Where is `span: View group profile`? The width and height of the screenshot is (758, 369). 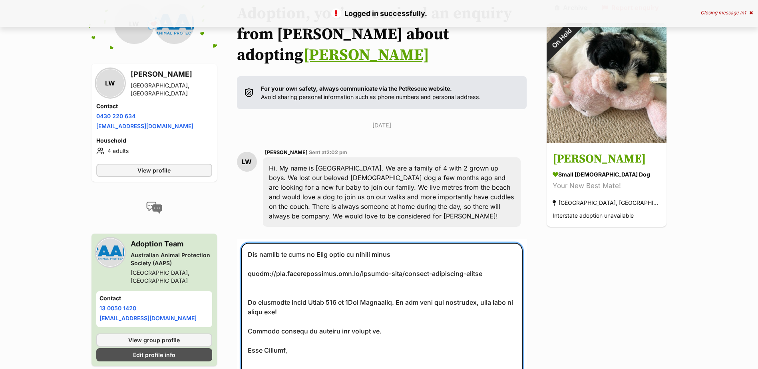
span: View group profile is located at coordinates (154, 340).